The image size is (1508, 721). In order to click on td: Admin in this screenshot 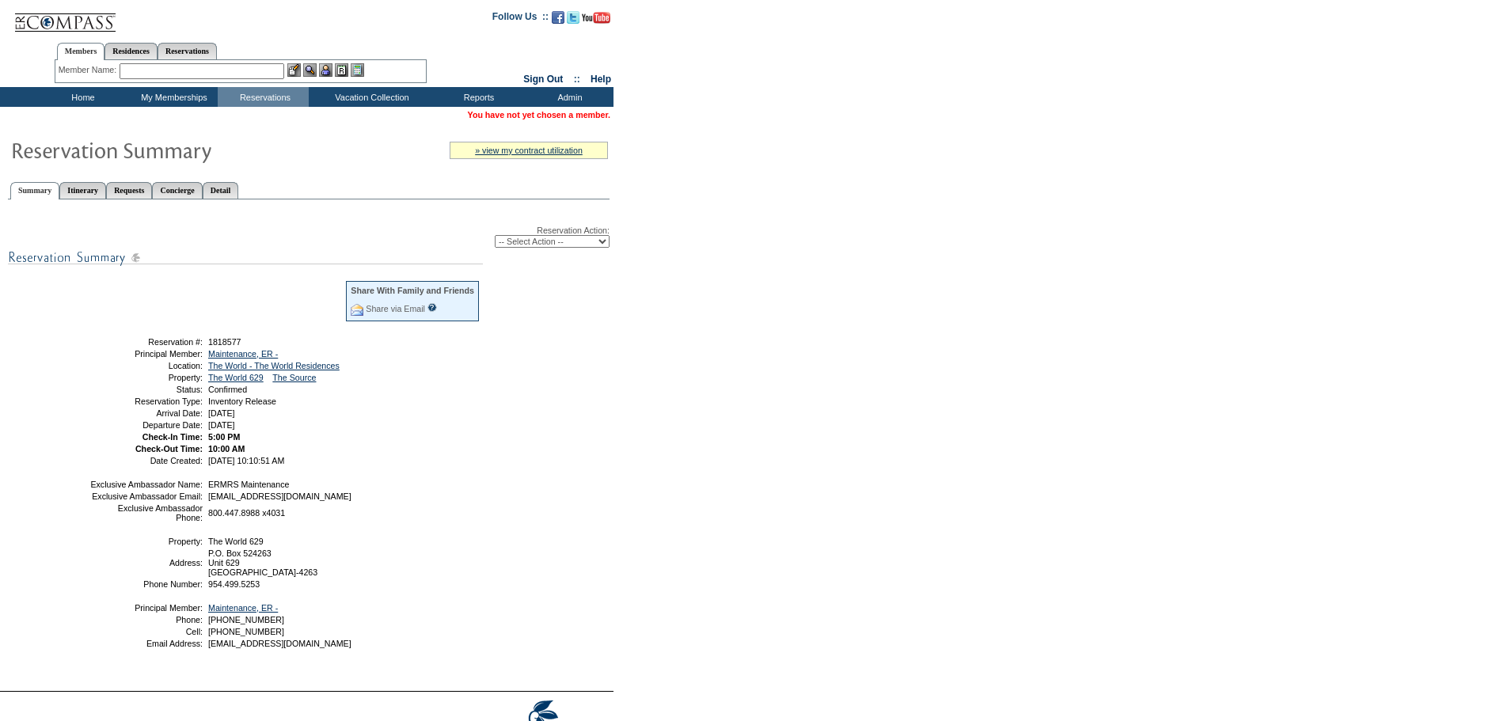, I will do `click(568, 97)`.